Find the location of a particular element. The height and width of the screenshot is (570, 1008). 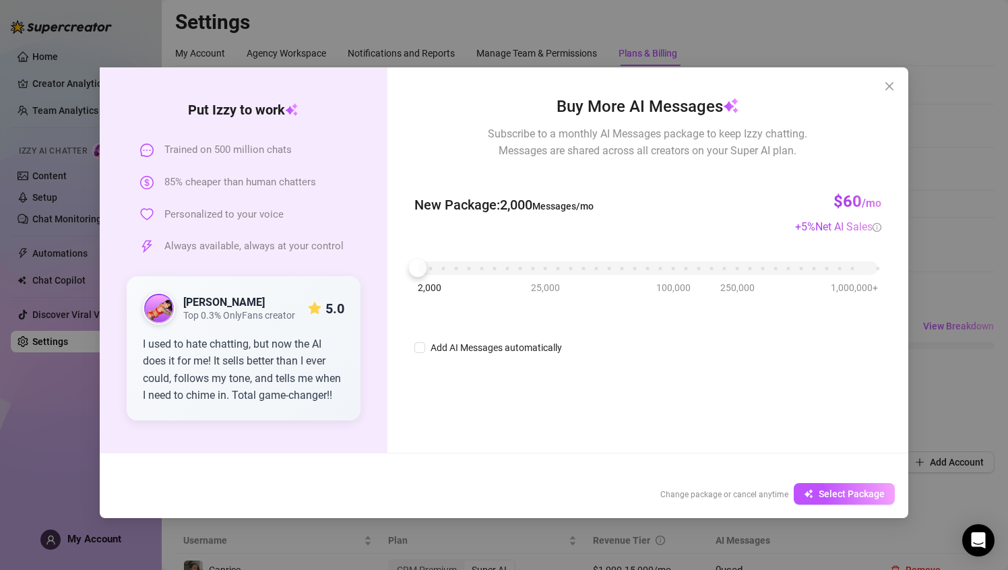

span: 250,000 is located at coordinates (737, 288).